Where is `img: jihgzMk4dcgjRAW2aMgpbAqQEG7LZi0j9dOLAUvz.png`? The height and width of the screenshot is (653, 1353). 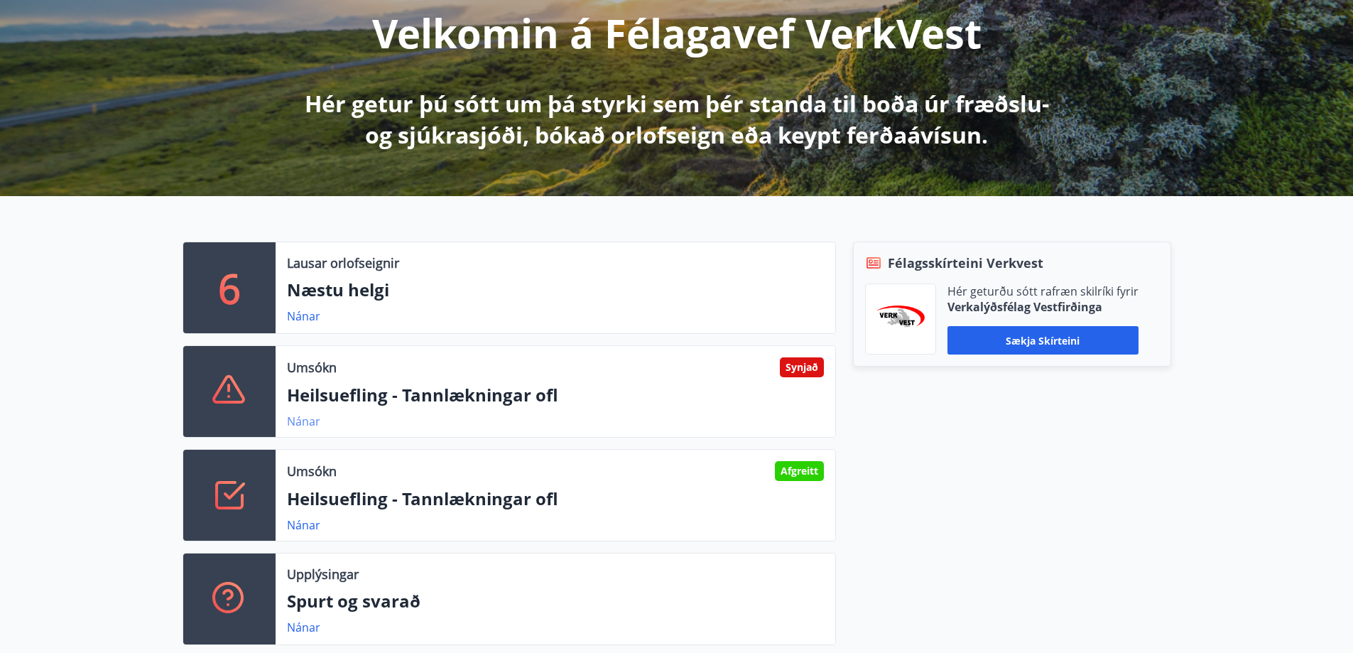 img: jihgzMk4dcgjRAW2aMgpbAqQEG7LZi0j9dOLAUvz.png is located at coordinates (901, 319).